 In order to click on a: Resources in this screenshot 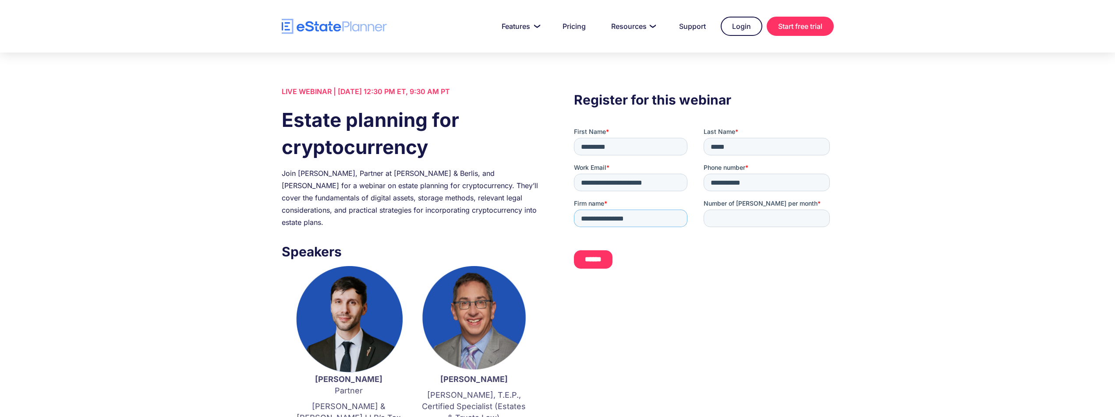, I will do `click(632, 26)`.